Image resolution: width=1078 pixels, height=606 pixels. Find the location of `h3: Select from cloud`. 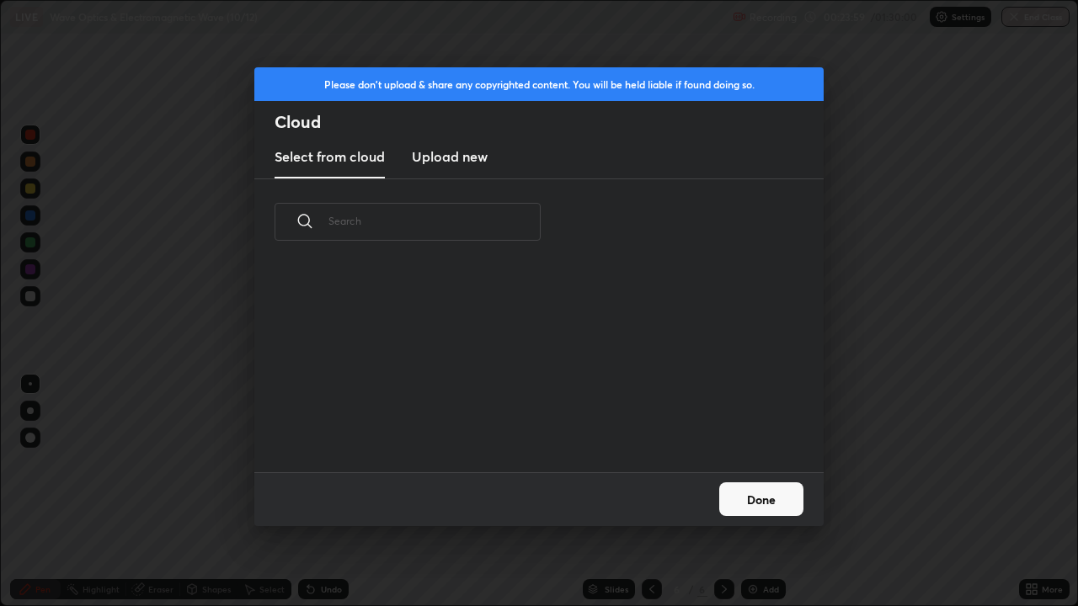

h3: Select from cloud is located at coordinates (329, 157).